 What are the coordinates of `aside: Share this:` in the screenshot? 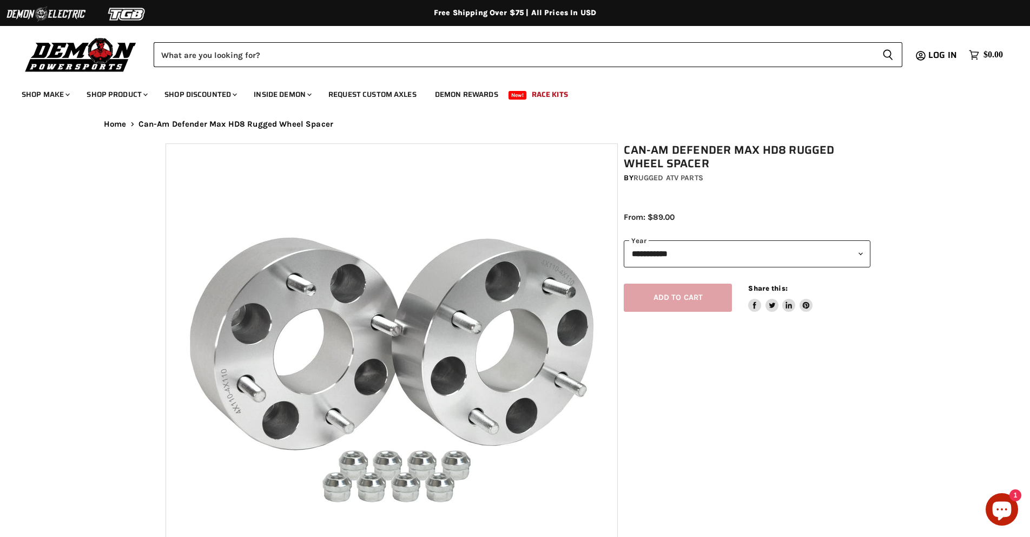 It's located at (780, 298).